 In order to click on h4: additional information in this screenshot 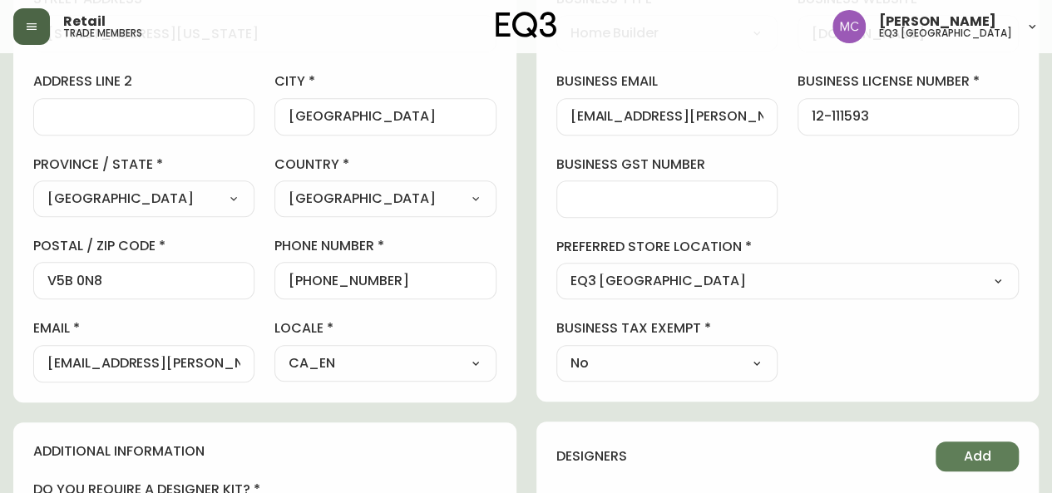, I will do `click(264, 452)`.